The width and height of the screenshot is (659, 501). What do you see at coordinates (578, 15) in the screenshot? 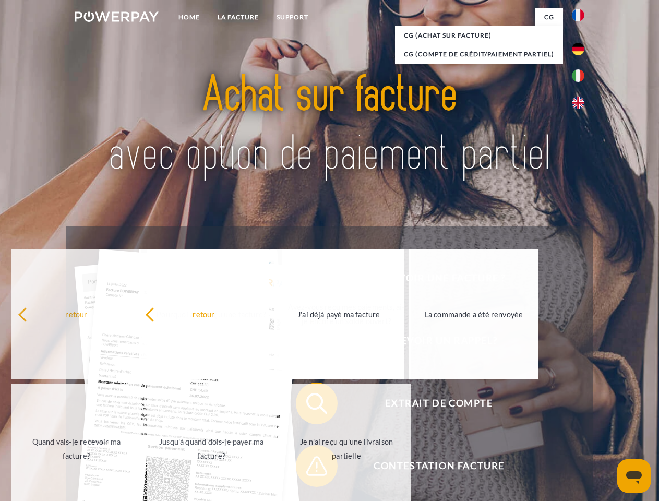
I see `img: fr` at bounding box center [578, 15].